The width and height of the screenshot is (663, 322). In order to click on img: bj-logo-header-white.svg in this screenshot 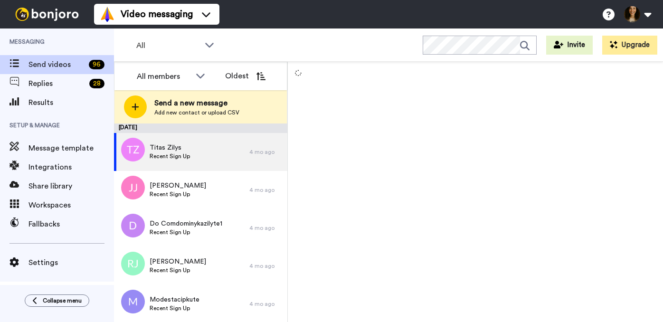, I will do `click(47, 14)`.